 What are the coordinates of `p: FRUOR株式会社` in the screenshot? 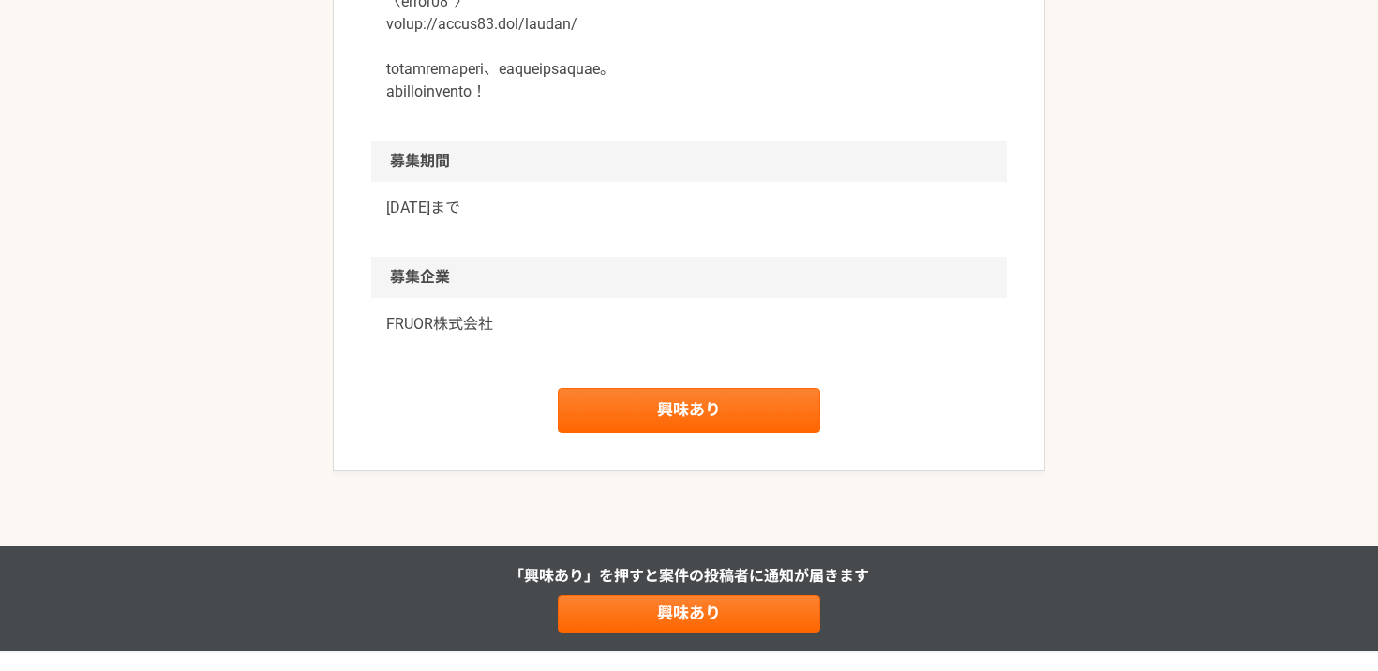 It's located at (689, 324).